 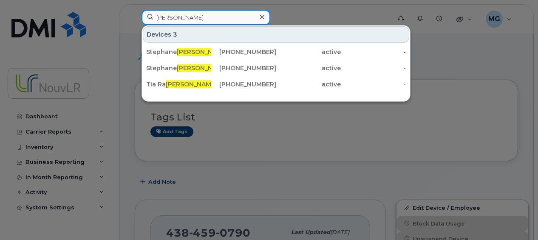 I want to click on div: Stephane Ipad, so click(x=178, y=68).